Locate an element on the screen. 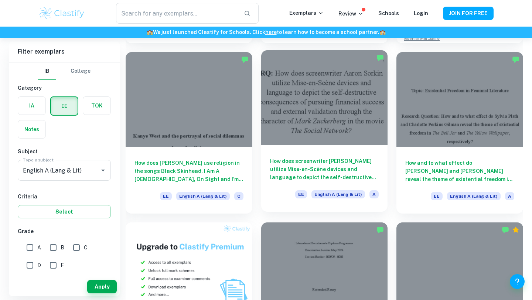  h6: We just launched Clastify for Schools. Click to learn how to become a school partner. is located at coordinates (266, 32).